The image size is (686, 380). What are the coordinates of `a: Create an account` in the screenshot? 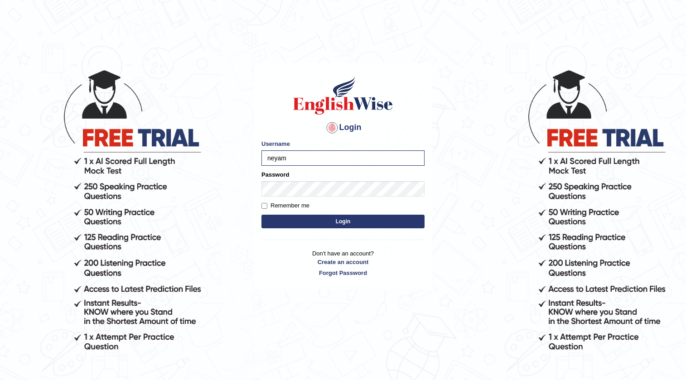 It's located at (343, 262).